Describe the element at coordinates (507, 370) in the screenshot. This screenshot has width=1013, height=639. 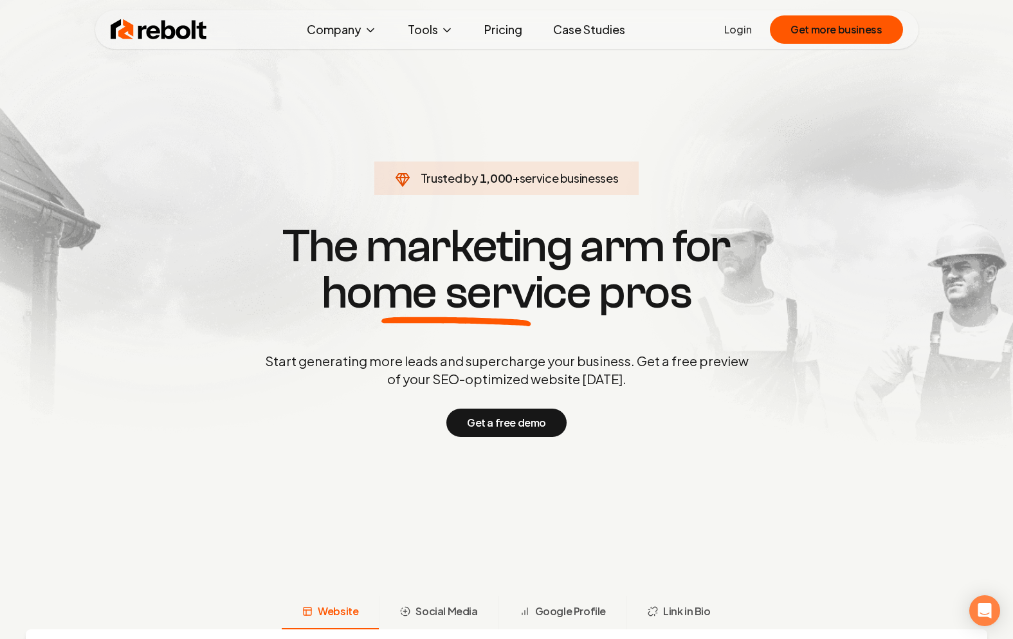
I see `p: Start generating more leads and supercharge your business. Get a free preview of your SEO-optimiz...` at that location.